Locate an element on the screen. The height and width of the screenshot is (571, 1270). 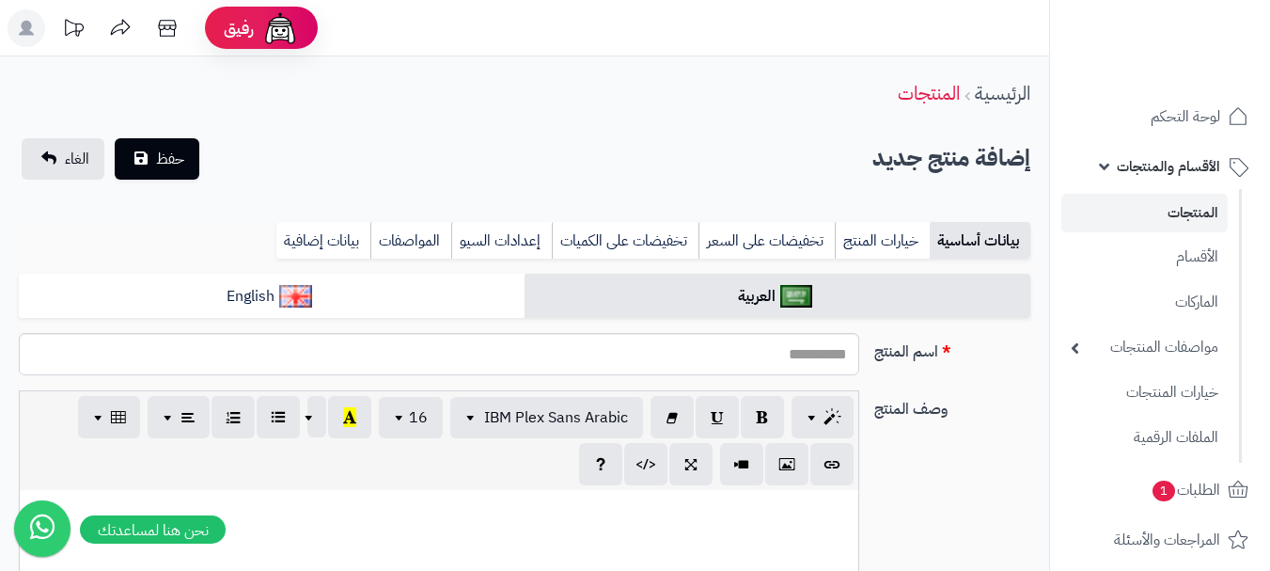
a: المواصفات is located at coordinates (411, 241).